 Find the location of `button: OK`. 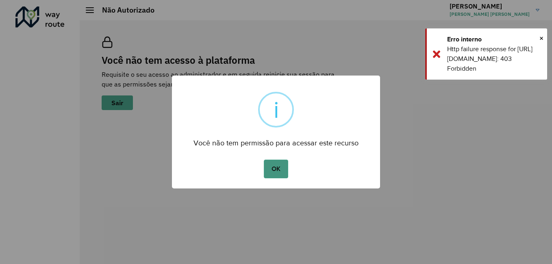

button: OK is located at coordinates (276, 169).